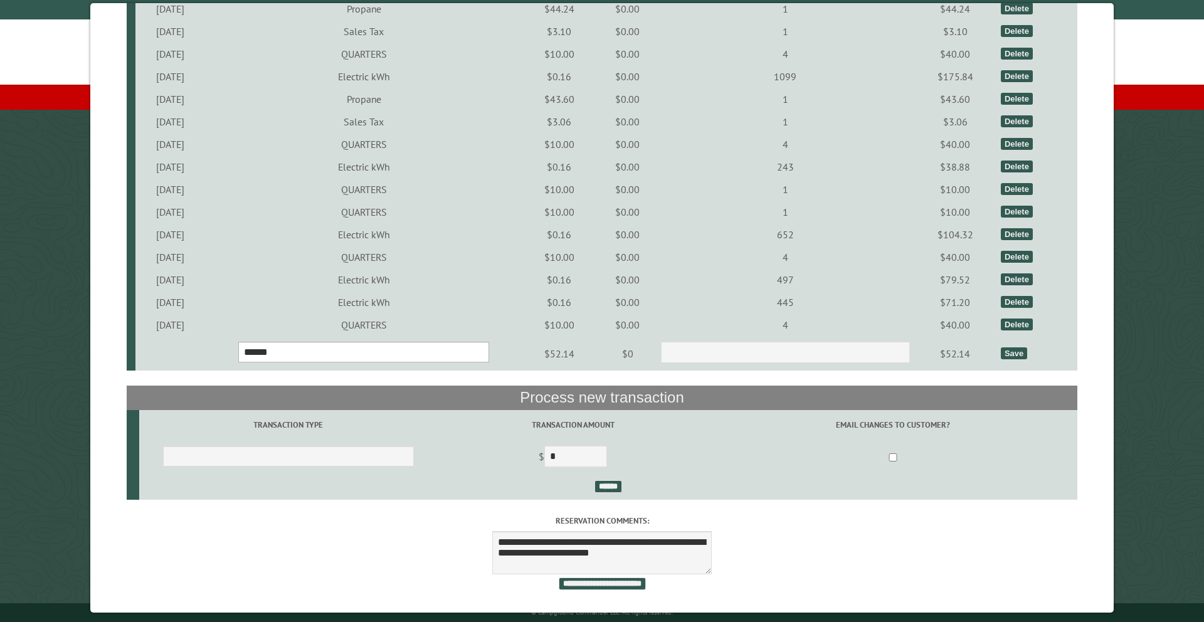  Describe the element at coordinates (955, 235) in the screenshot. I see `td: $104.32` at that location.